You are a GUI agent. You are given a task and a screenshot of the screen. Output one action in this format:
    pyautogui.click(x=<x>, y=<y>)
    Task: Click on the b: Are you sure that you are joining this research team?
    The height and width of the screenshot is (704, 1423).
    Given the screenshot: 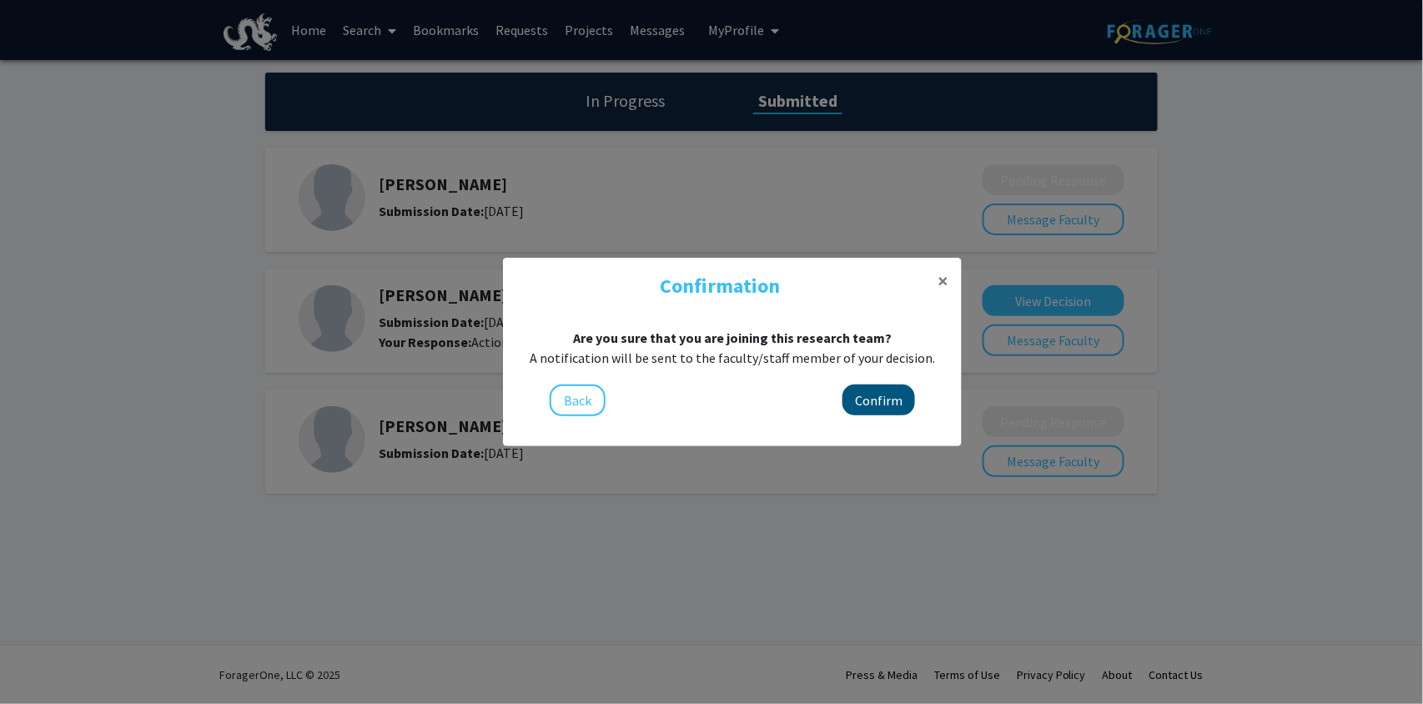 What is the action you would take?
    pyautogui.click(x=732, y=338)
    